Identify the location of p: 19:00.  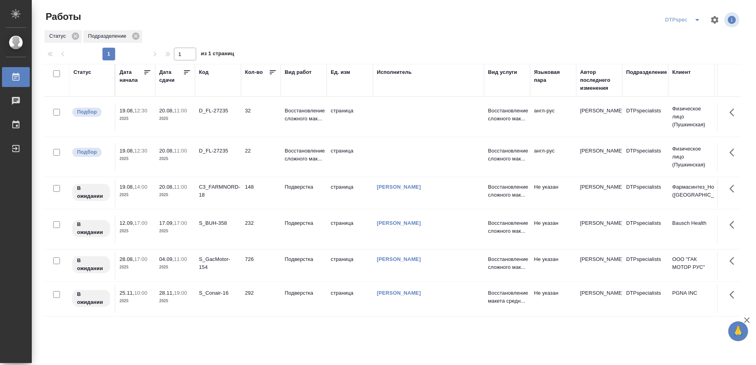
(180, 292).